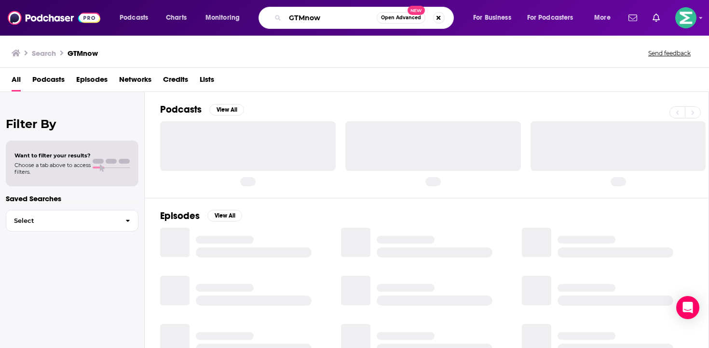 The height and width of the screenshot is (348, 709). I want to click on button: Select, so click(72, 221).